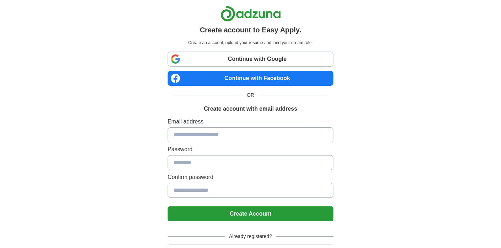 This screenshot has width=501, height=248. Describe the element at coordinates (251, 78) in the screenshot. I see `a: Continue with Facebook` at that location.